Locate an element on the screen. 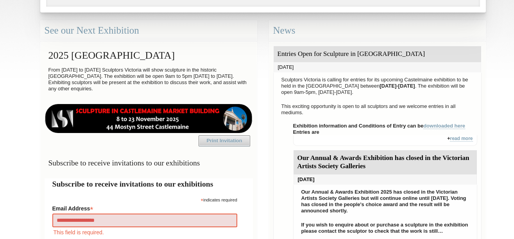  p: Our Annual & Awards Exhibition 2025 has closed in the Victorian Artists Society Galleries but wil... is located at coordinates (385, 201).